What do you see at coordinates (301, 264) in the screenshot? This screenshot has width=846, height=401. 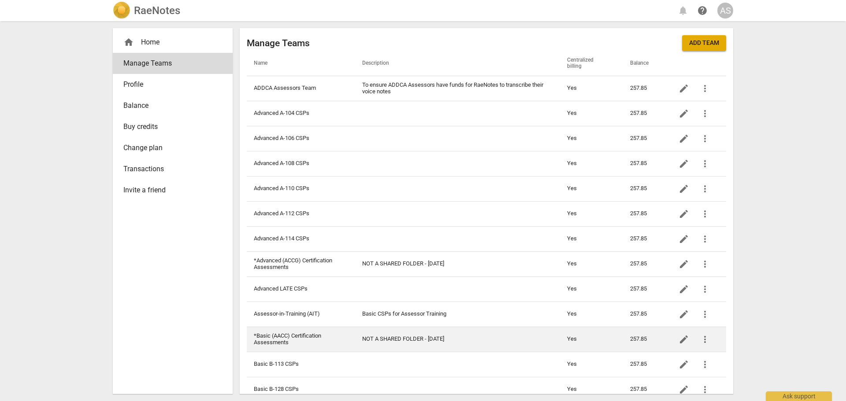 I see `td: *Advanced (ACCG) Certification Assessments` at bounding box center [301, 264].